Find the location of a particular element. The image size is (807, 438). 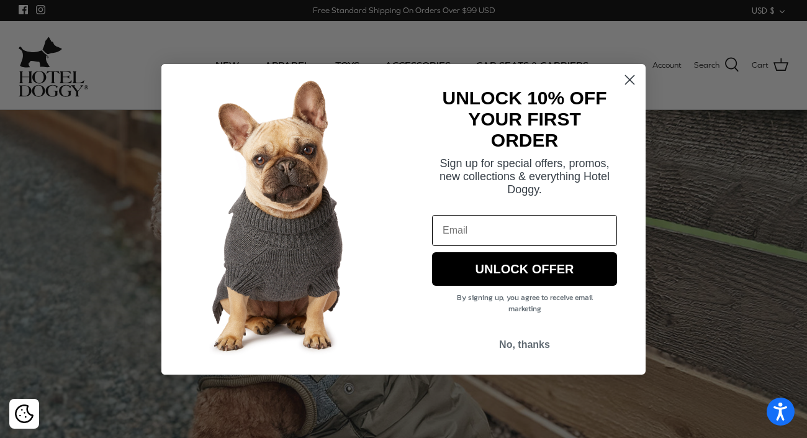

img: Cookie policy is located at coordinates (24, 413).